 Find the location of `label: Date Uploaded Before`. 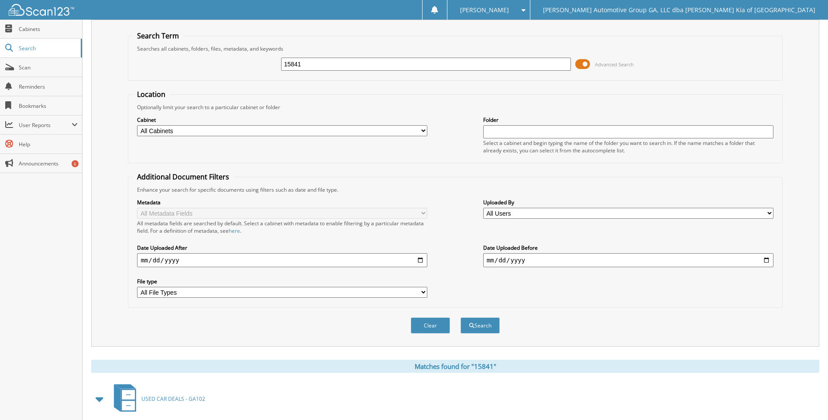

label: Date Uploaded Before is located at coordinates (628, 247).